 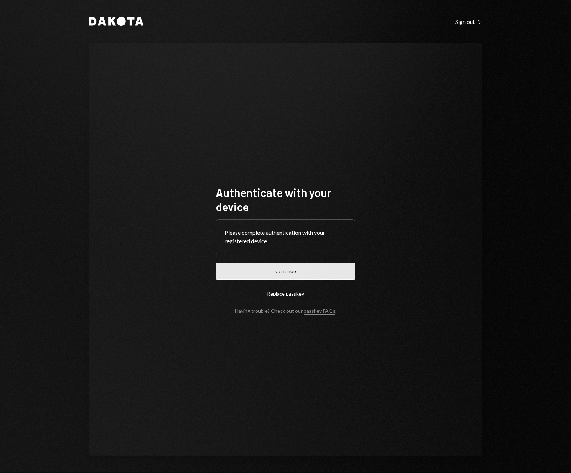 I want to click on div: Having trouble? Check out our ., so click(x=285, y=310).